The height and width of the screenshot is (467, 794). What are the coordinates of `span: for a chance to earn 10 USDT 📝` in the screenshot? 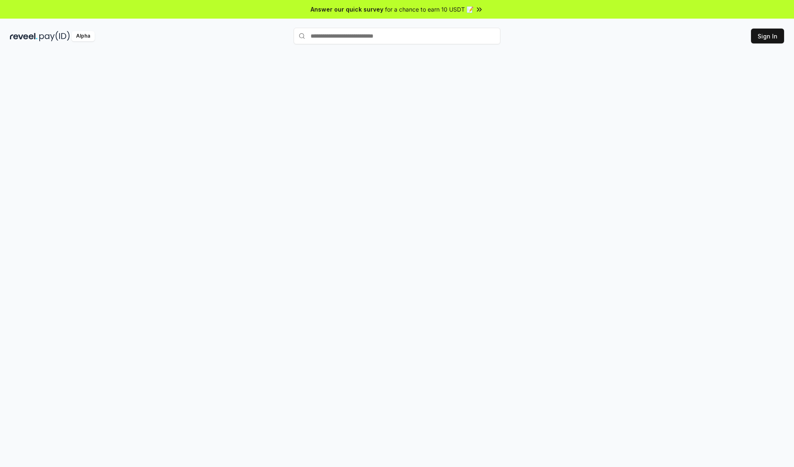 It's located at (429, 9).